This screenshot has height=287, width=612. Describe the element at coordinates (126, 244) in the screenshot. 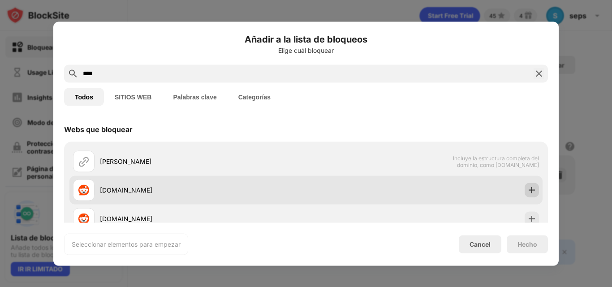

I see `div: Seleccionar elementos para empezar` at that location.